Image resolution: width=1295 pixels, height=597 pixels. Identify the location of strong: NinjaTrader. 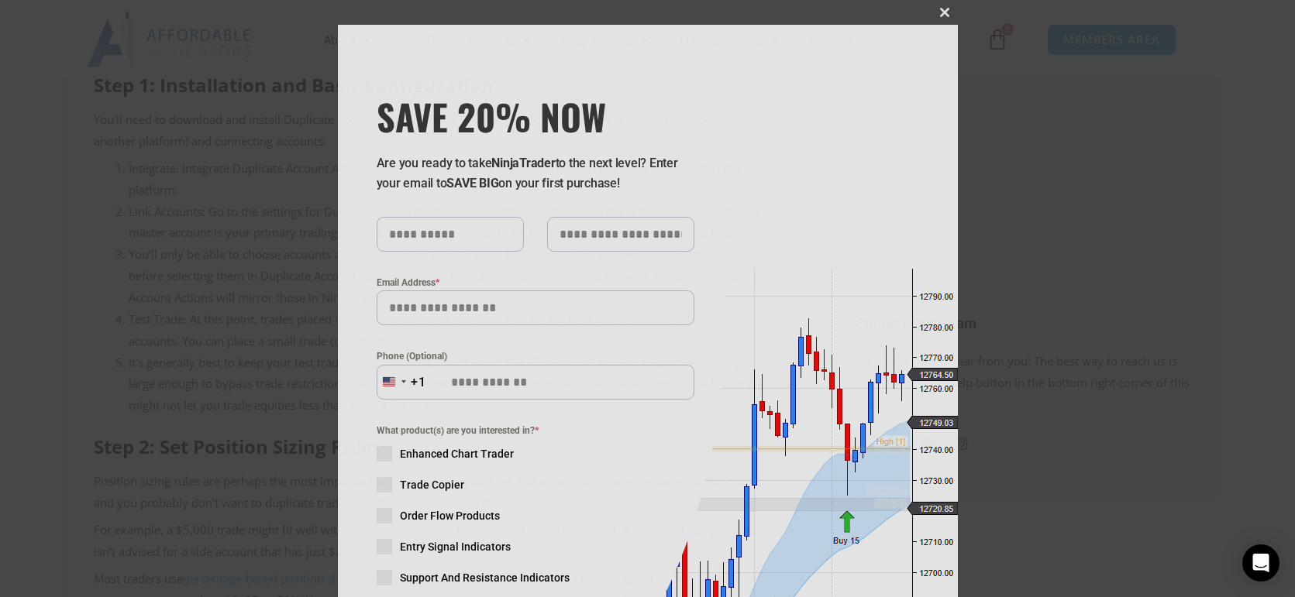
(523, 163).